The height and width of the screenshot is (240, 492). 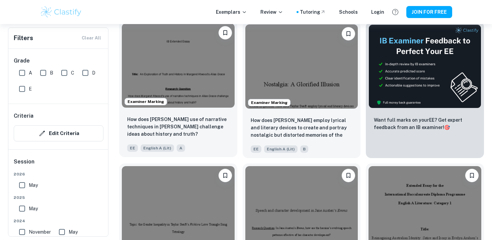 I want to click on button: Edit Criteria, so click(x=59, y=133).